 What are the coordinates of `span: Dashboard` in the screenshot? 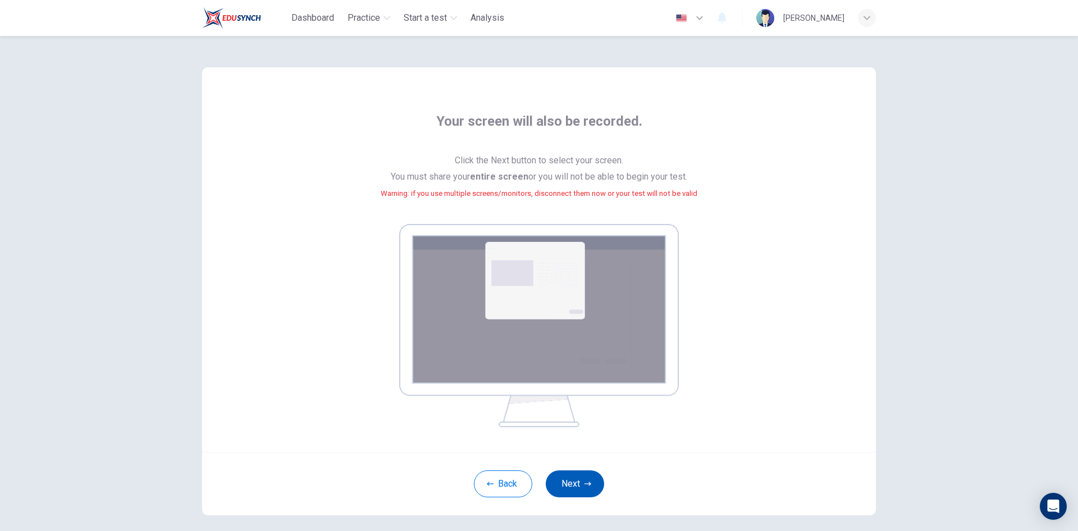 It's located at (313, 18).